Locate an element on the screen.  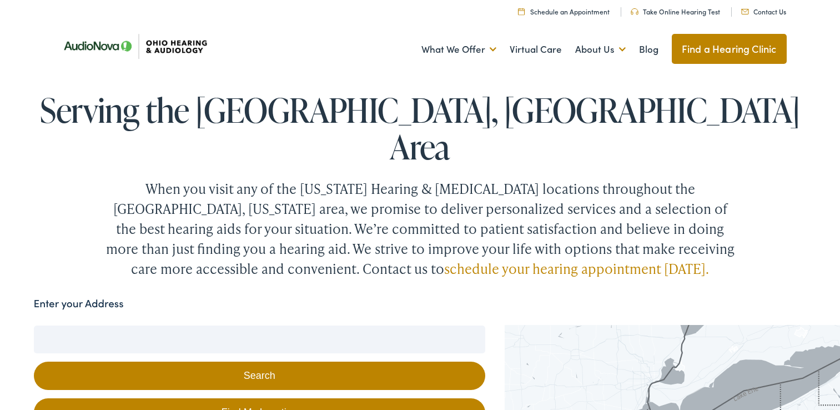
a: Find a Hearing Clinic is located at coordinates (729, 49).